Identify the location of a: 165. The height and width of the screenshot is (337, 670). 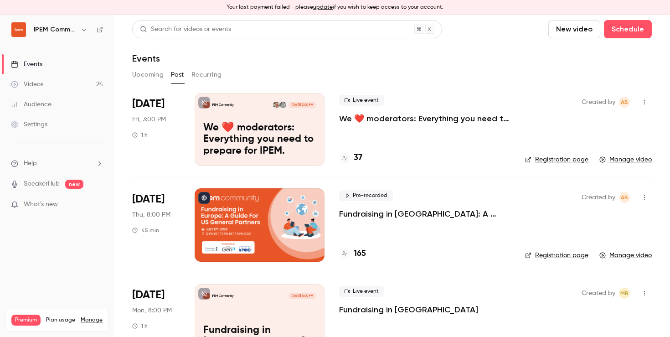
(352, 253).